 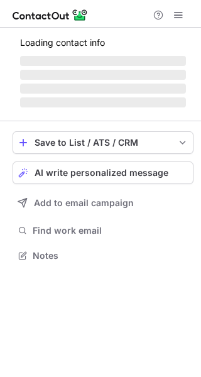 What do you see at coordinates (103, 256) in the screenshot?
I see `button: Notes` at bounding box center [103, 256].